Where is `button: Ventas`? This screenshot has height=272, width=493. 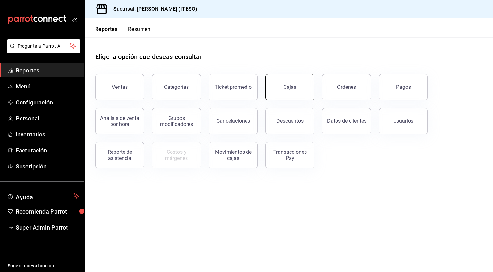 button: Ventas is located at coordinates (120, 87).